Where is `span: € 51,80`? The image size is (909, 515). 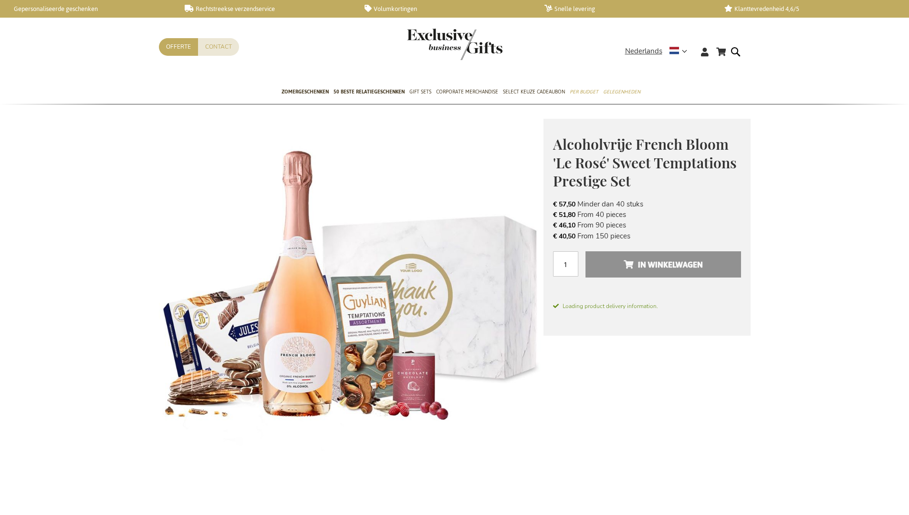 span: € 51,80 is located at coordinates (564, 215).